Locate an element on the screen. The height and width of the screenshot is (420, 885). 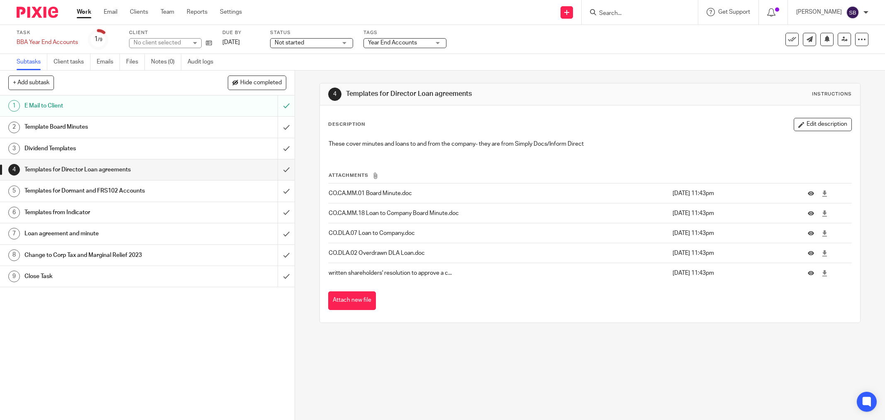
input: Search is located at coordinates (636, 14).